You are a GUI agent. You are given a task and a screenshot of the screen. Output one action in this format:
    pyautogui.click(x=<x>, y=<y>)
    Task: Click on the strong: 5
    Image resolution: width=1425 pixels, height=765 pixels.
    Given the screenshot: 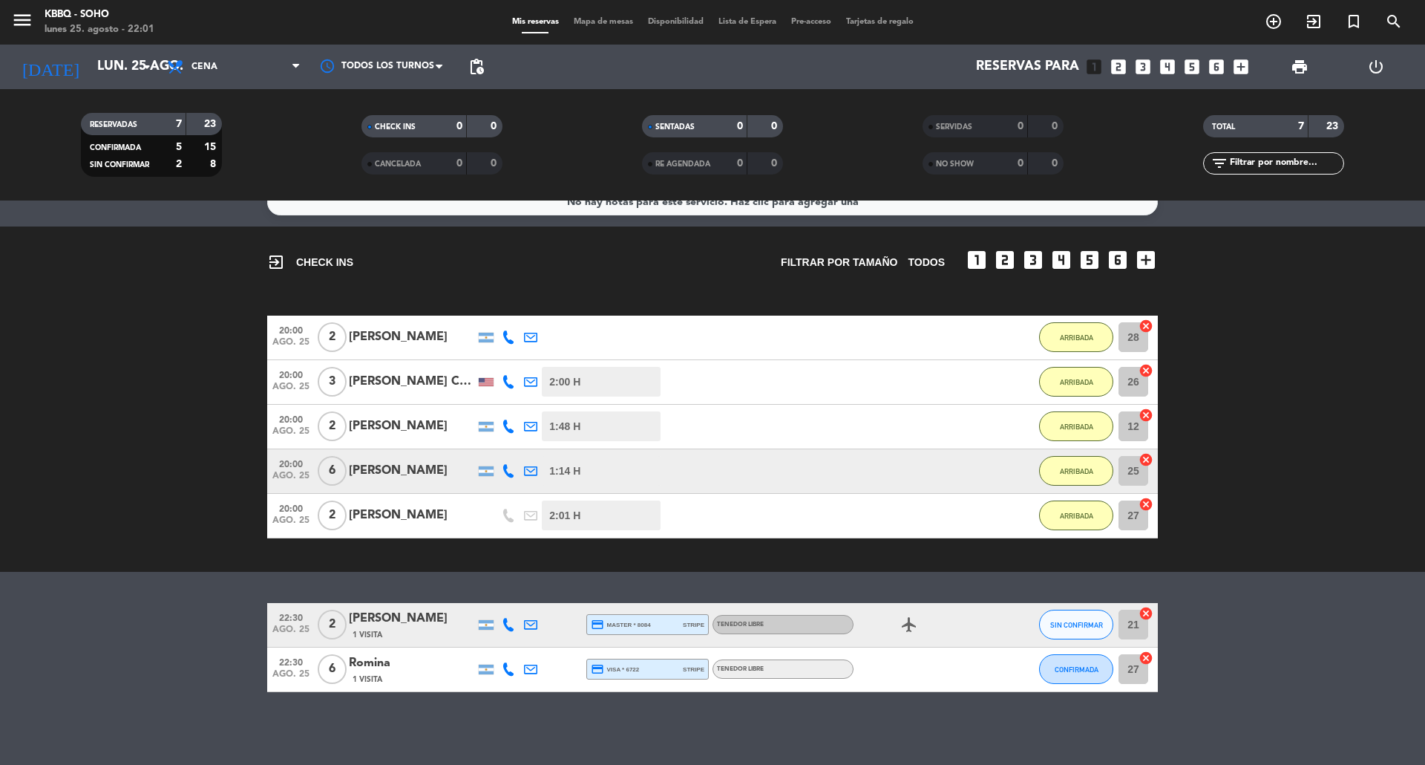 What is the action you would take?
    pyautogui.click(x=179, y=147)
    